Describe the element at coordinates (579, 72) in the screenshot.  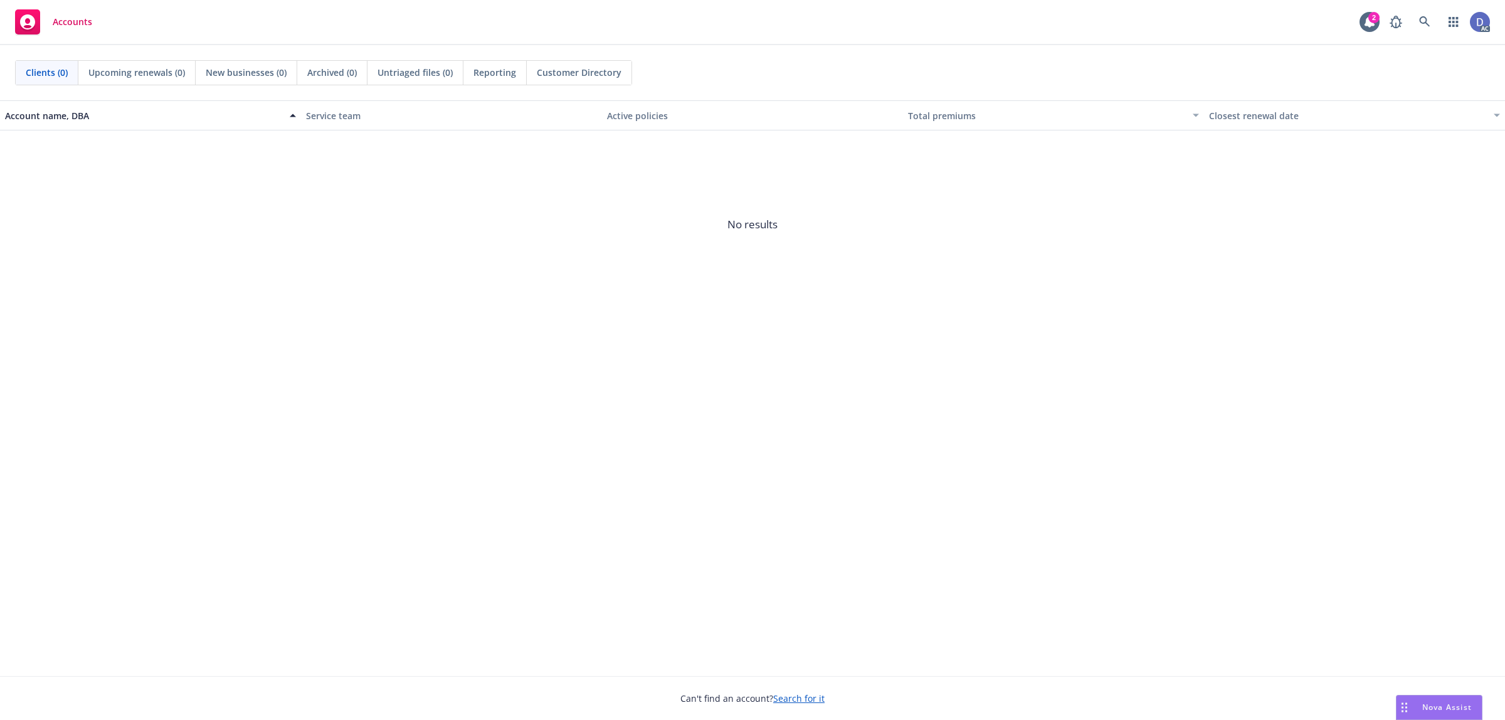
I see `span: Customer Directory` at that location.